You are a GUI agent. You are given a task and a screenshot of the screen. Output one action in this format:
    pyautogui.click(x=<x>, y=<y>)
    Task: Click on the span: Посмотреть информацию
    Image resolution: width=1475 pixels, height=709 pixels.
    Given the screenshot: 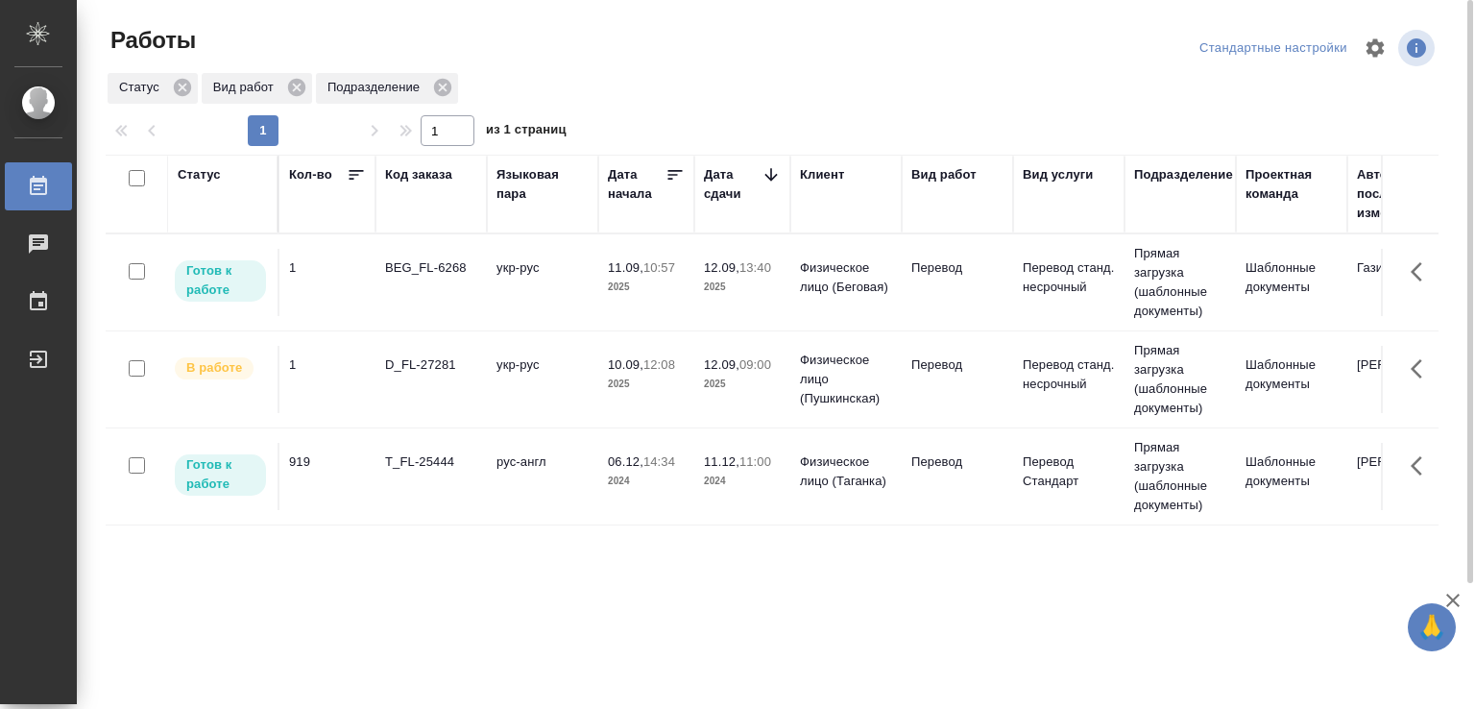 What is the action you would take?
    pyautogui.click(x=1419, y=48)
    